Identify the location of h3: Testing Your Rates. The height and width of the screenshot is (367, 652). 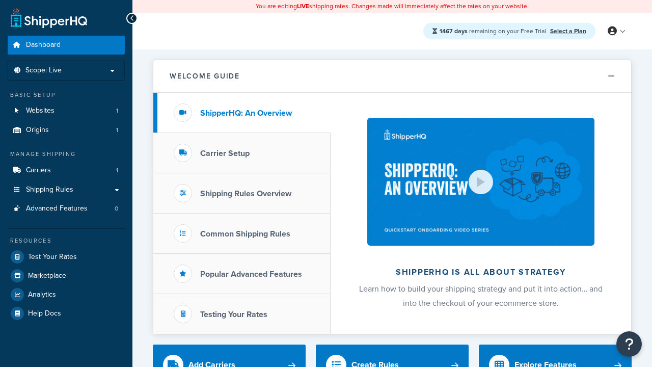
(234, 314).